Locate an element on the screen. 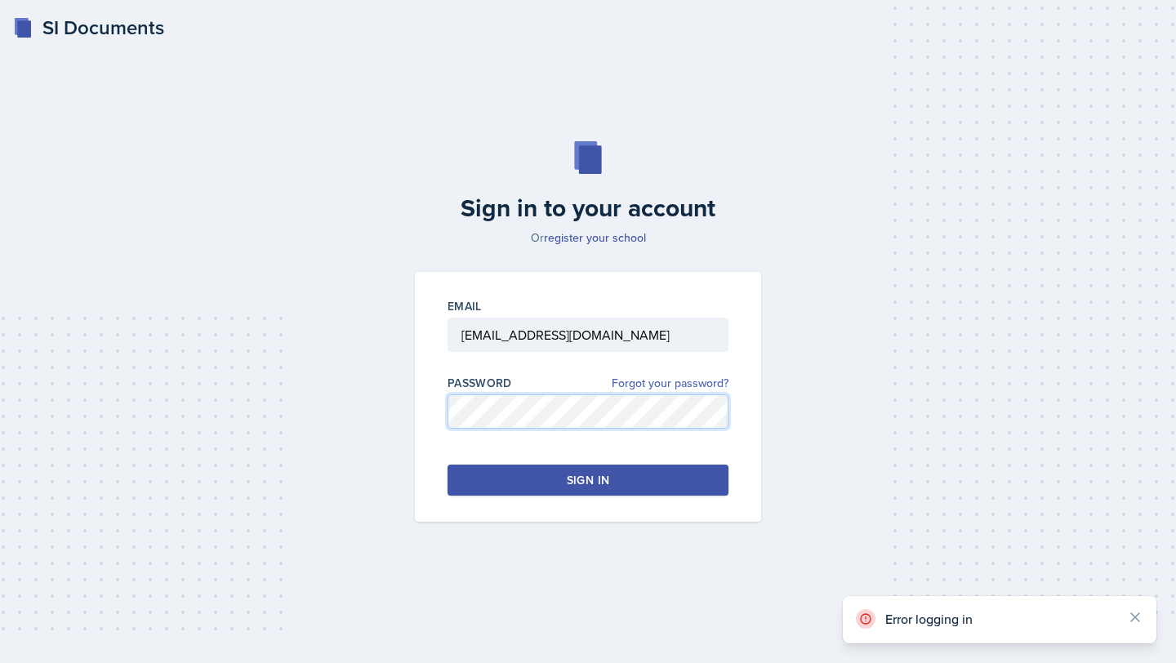  div: Sign in is located at coordinates (588, 480).